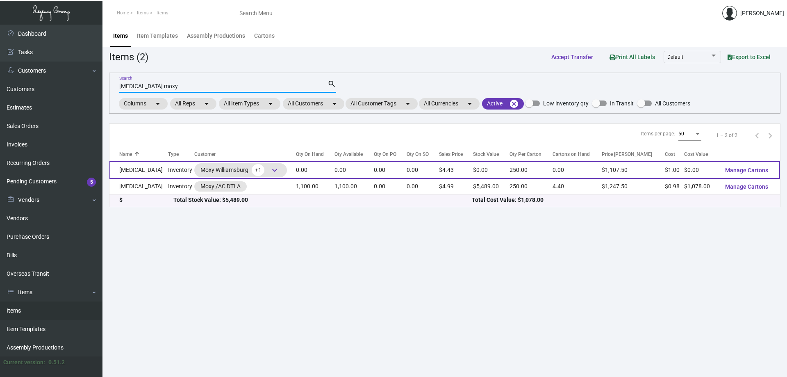 The image size is (787, 377). What do you see at coordinates (241, 170) in the screenshot?
I see `div: Moxy Williamsburg` at bounding box center [241, 170].